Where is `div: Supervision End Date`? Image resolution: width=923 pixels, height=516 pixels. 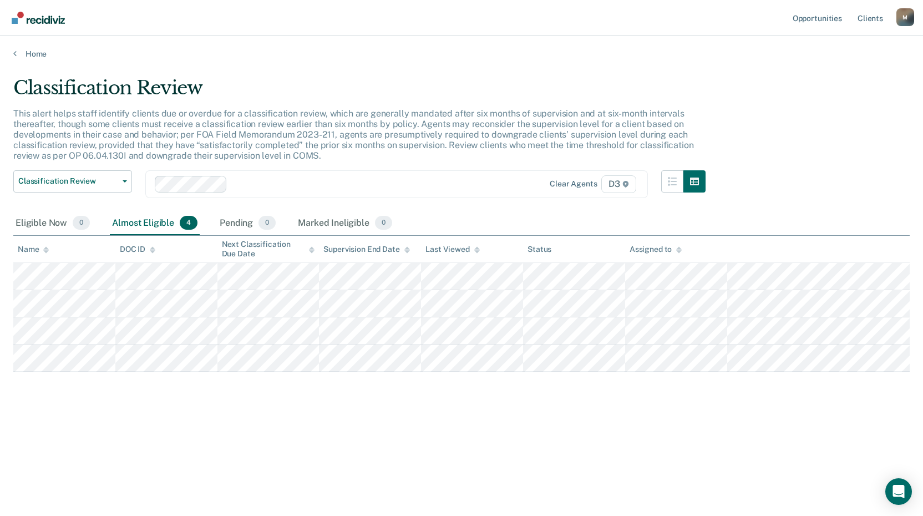 div: Supervision End Date is located at coordinates (366, 249).